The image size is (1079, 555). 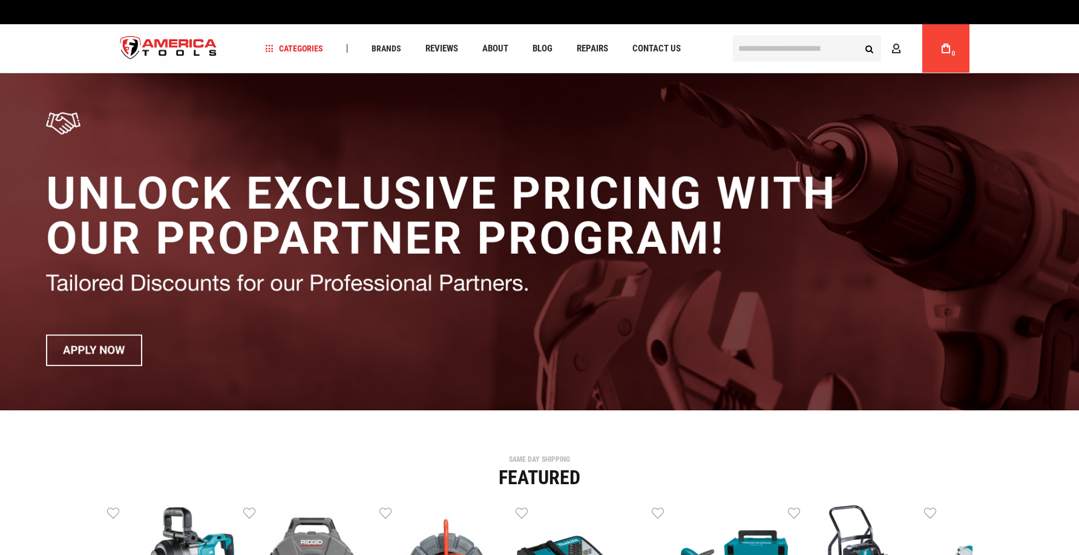 I want to click on div: Featured, so click(x=540, y=477).